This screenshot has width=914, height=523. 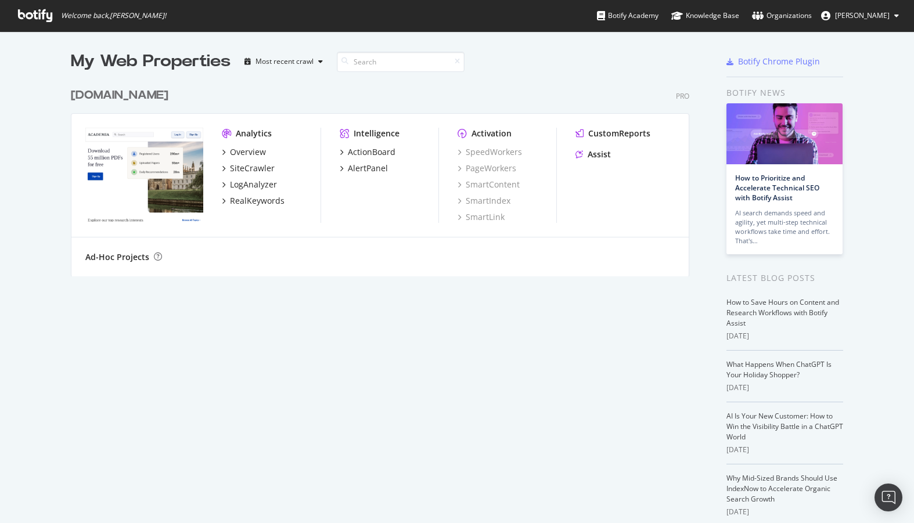 I want to click on a: Assist, so click(x=593, y=154).